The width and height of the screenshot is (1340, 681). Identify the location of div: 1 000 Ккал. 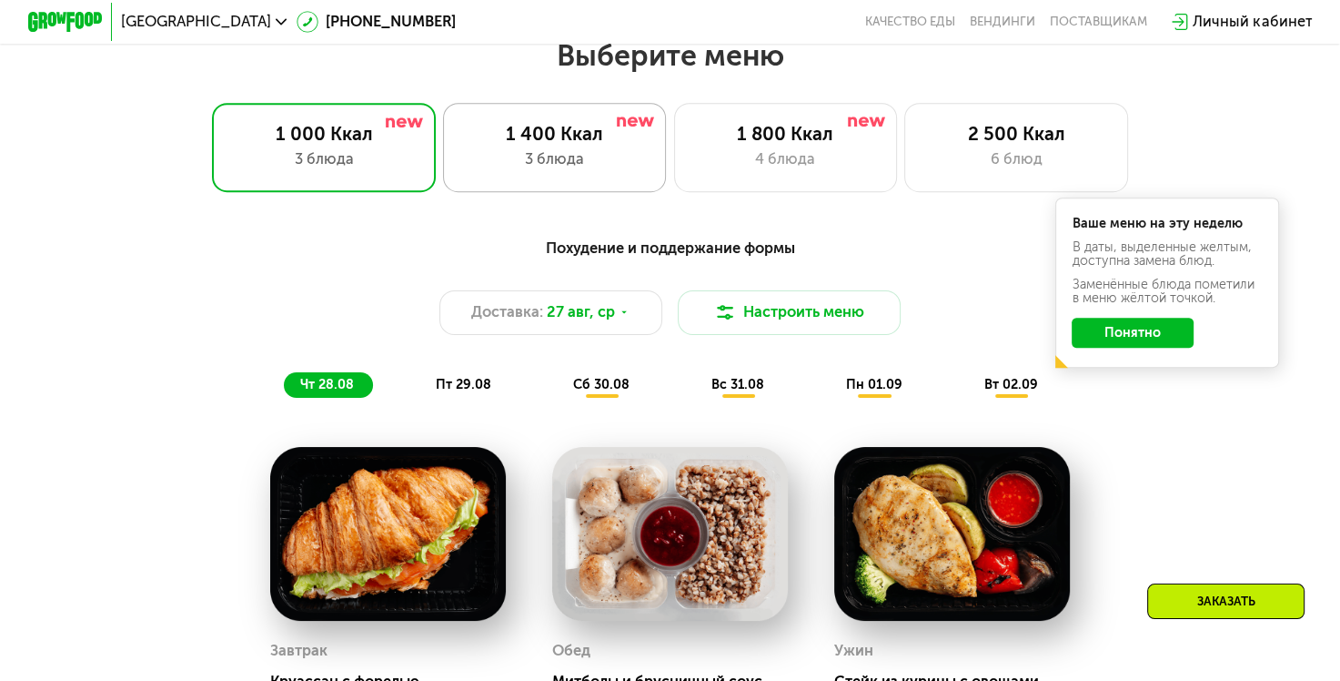
(324, 134).